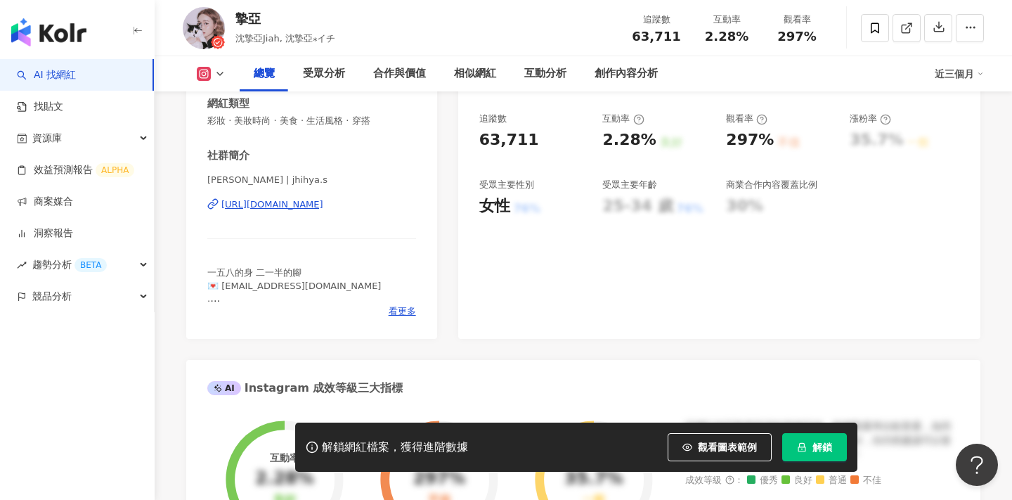 The height and width of the screenshot is (500, 1012). I want to click on span: 297%, so click(797, 37).